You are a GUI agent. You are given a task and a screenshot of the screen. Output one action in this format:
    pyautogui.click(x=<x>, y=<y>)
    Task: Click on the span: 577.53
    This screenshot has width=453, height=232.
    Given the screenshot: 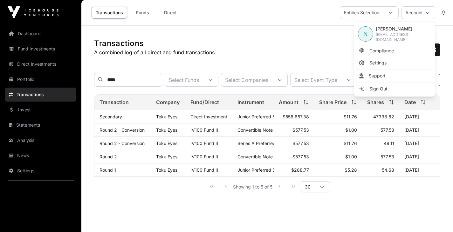 What is the action you would take?
    pyautogui.click(x=387, y=157)
    